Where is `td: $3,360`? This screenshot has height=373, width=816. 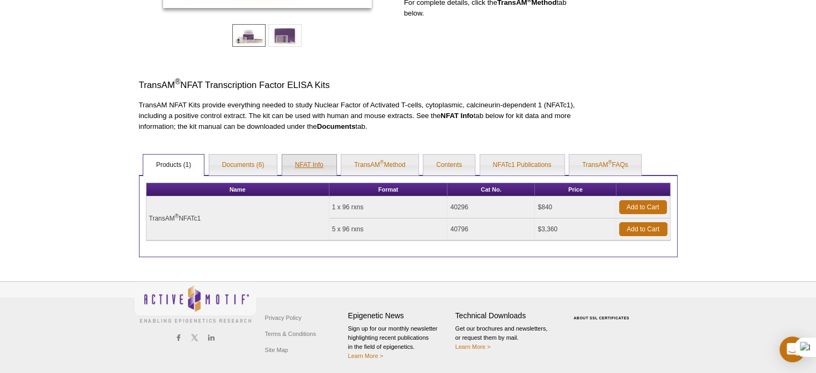
td: $3,360 is located at coordinates (575, 229).